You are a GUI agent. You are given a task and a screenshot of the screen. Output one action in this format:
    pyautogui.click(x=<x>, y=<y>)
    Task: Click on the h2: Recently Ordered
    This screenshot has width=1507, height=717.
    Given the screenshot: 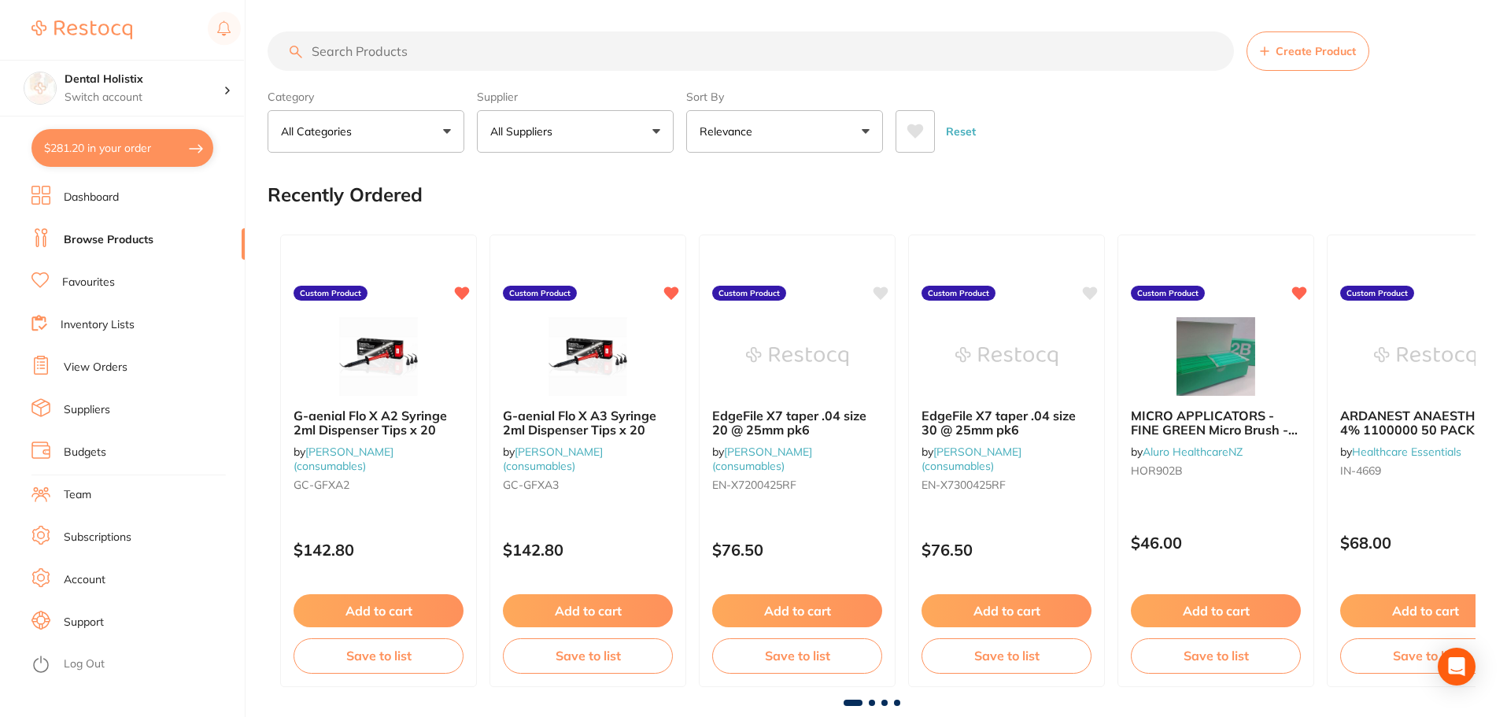 What is the action you would take?
    pyautogui.click(x=345, y=195)
    